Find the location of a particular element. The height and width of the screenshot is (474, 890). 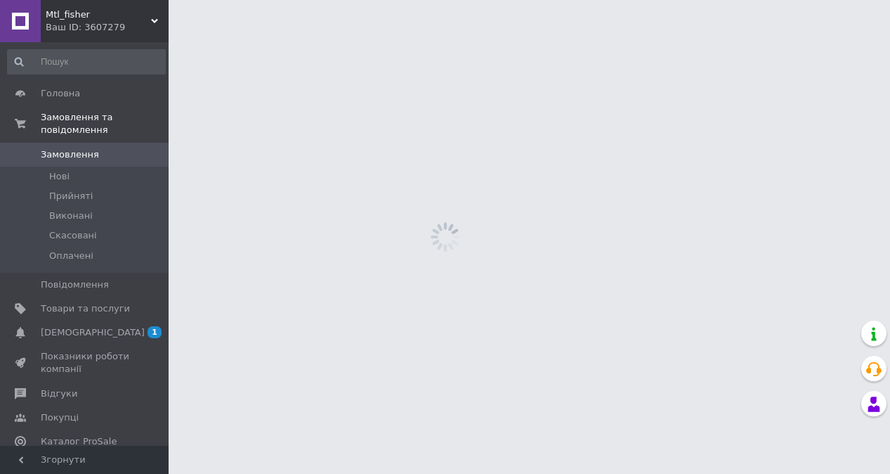

span: Виконані is located at coordinates (71, 216).